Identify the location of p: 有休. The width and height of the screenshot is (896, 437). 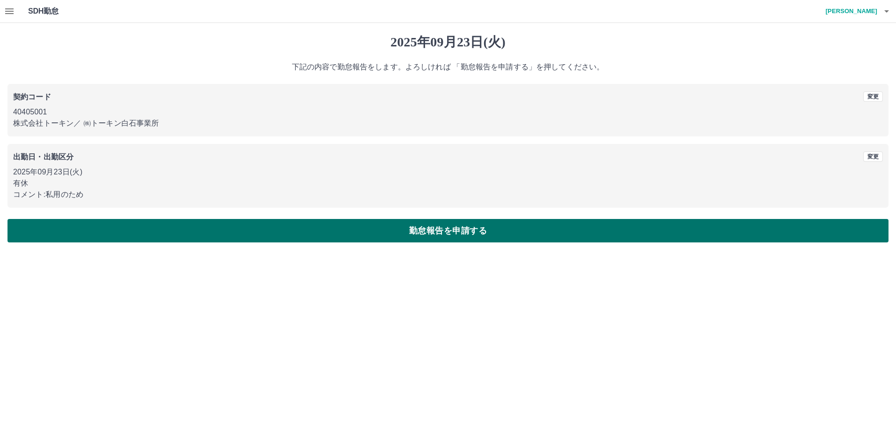
(448, 183).